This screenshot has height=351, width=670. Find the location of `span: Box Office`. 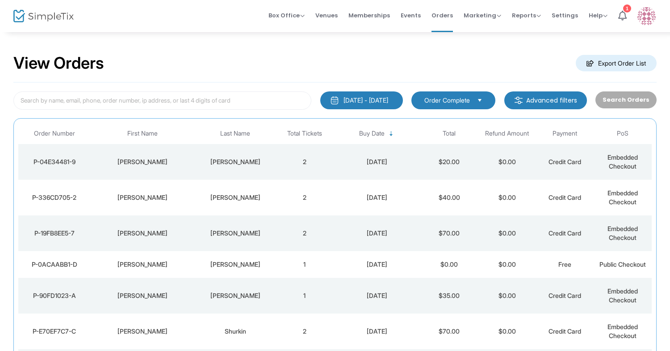

span: Box Office is located at coordinates (286, 15).